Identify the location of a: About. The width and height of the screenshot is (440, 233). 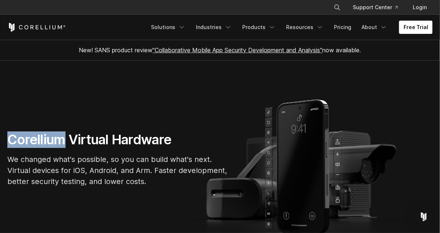
(374, 27).